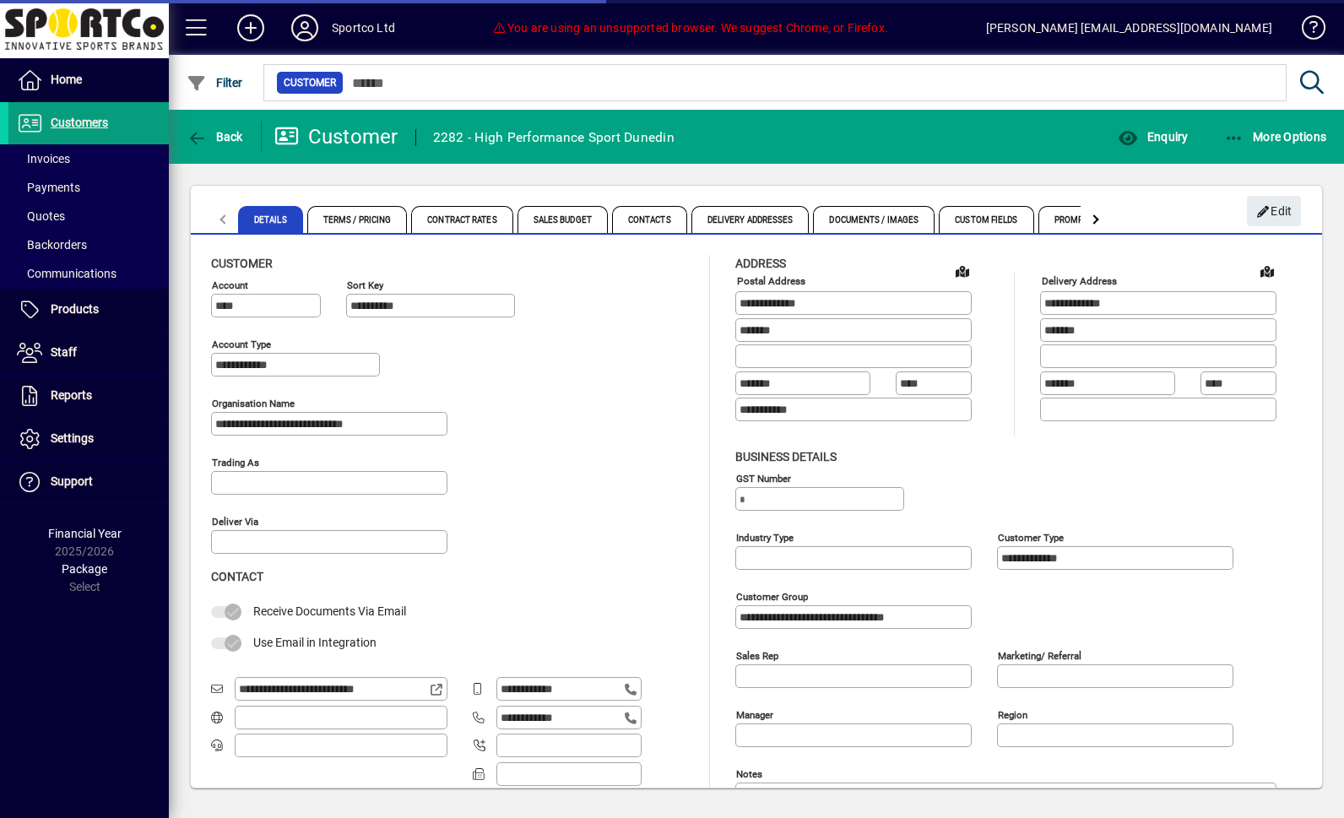  What do you see at coordinates (84, 533) in the screenshot?
I see `span: Financial Year` at bounding box center [84, 533].